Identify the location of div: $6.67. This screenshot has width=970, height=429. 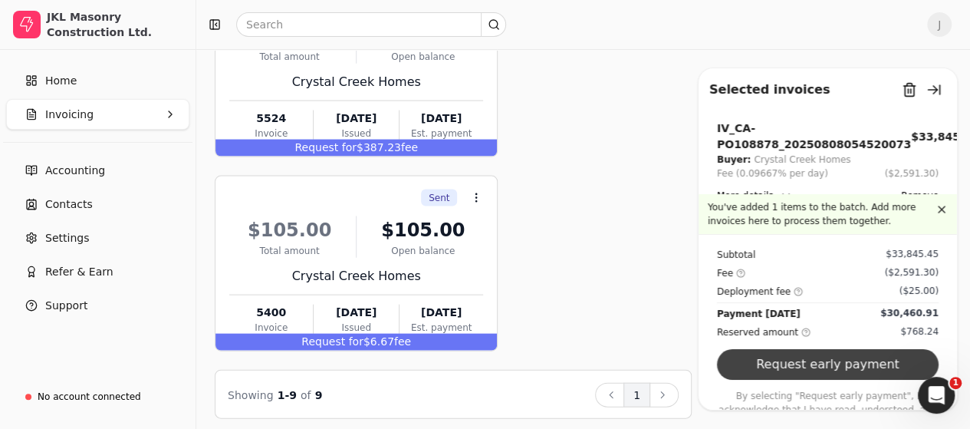
(356, 342).